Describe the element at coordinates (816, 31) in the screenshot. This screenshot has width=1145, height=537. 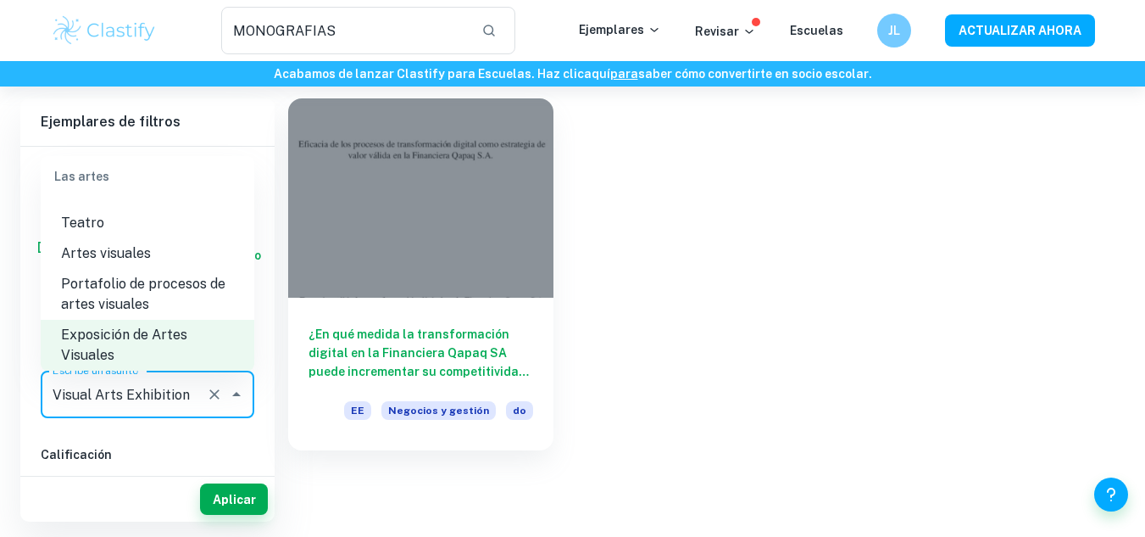
I see `a: Escuelas` at that location.